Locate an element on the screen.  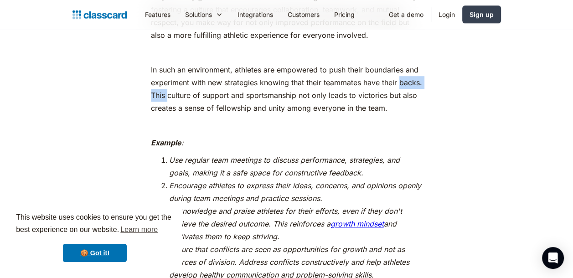
em: and motivates them to keep striving. is located at coordinates (282, 230).